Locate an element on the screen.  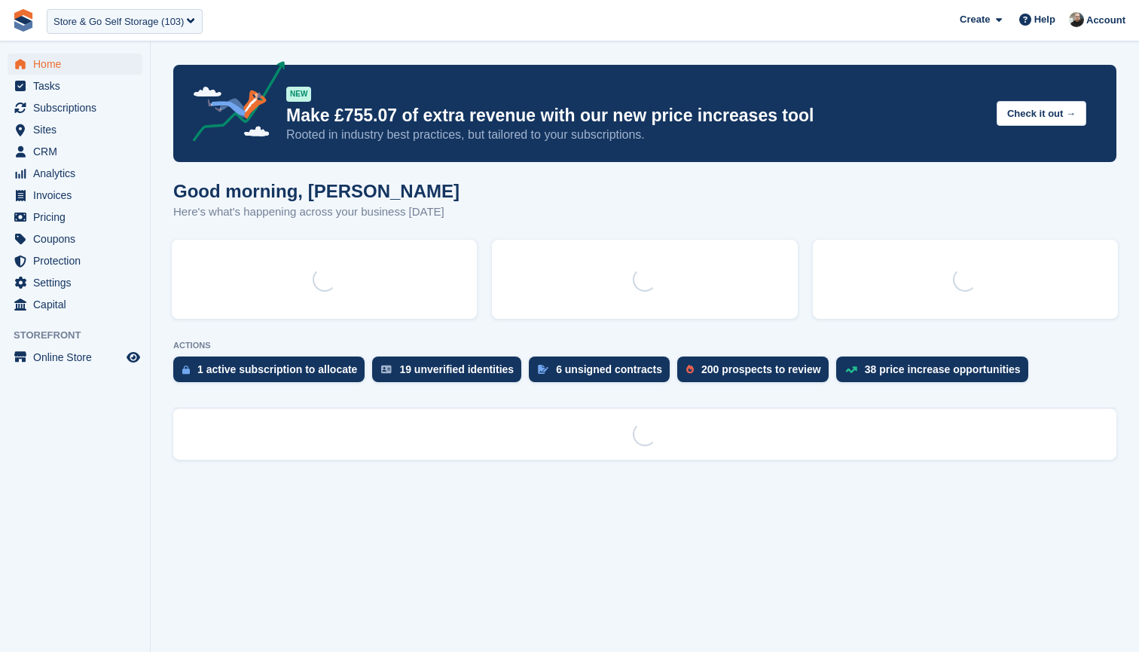
img: stora-icon-8386f47178a22dfd0bd8f6a31ec36ba5ce8667c1dd55bd0f319d3a0aa187defe.svg is located at coordinates (23, 20).